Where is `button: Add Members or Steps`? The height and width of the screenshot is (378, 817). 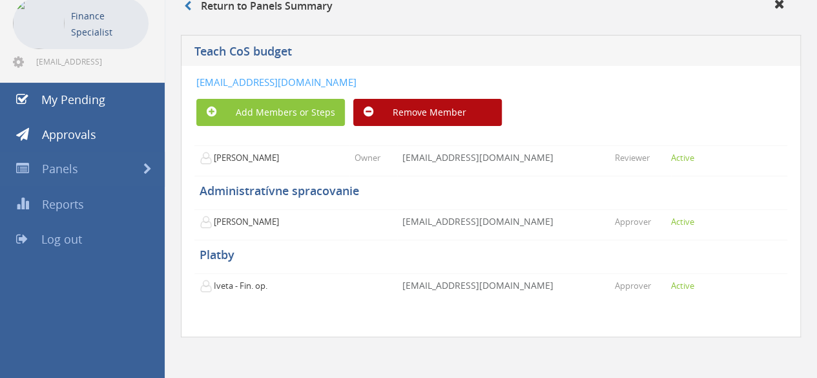 button: Add Members or Steps is located at coordinates (270, 112).